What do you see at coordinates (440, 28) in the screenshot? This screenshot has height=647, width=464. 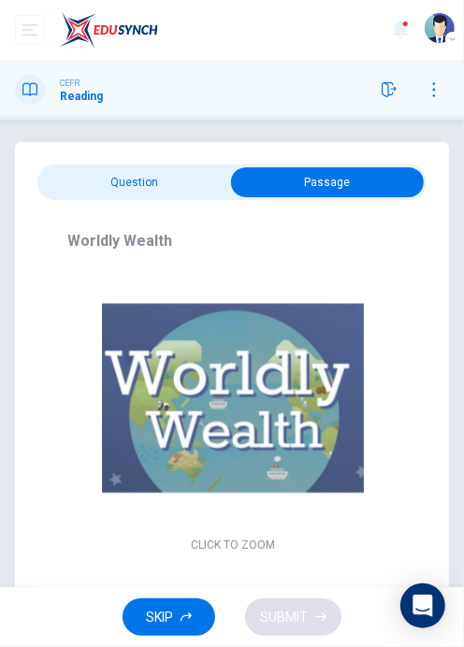 I see `img: Profile picture` at bounding box center [440, 28].